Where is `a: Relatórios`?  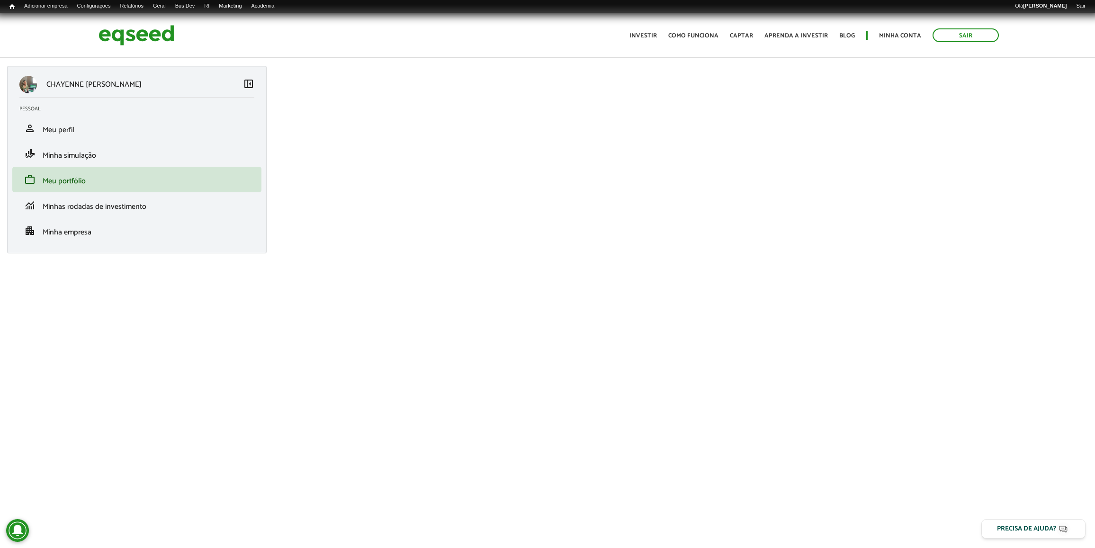
a: Relatórios is located at coordinates (131, 6).